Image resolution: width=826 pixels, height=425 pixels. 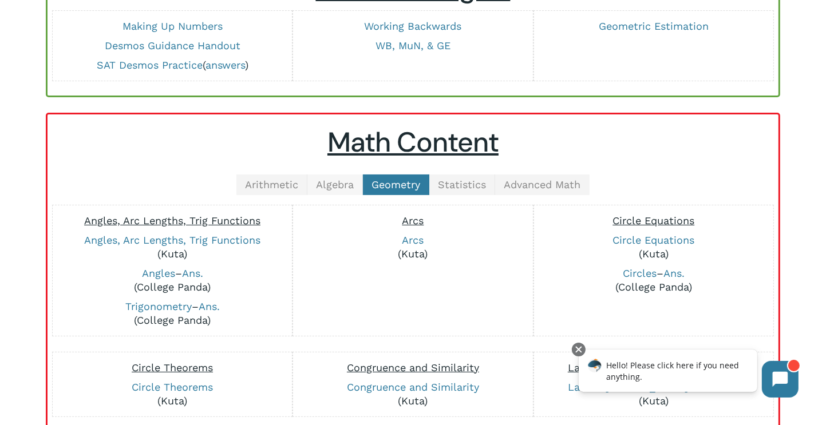 I want to click on a: Working Backwards, so click(x=413, y=26).